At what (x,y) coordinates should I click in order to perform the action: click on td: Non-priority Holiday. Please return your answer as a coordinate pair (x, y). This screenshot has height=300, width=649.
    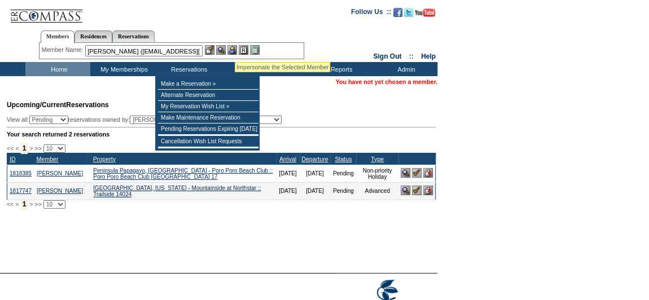
    Looking at the image, I should click on (377, 173).